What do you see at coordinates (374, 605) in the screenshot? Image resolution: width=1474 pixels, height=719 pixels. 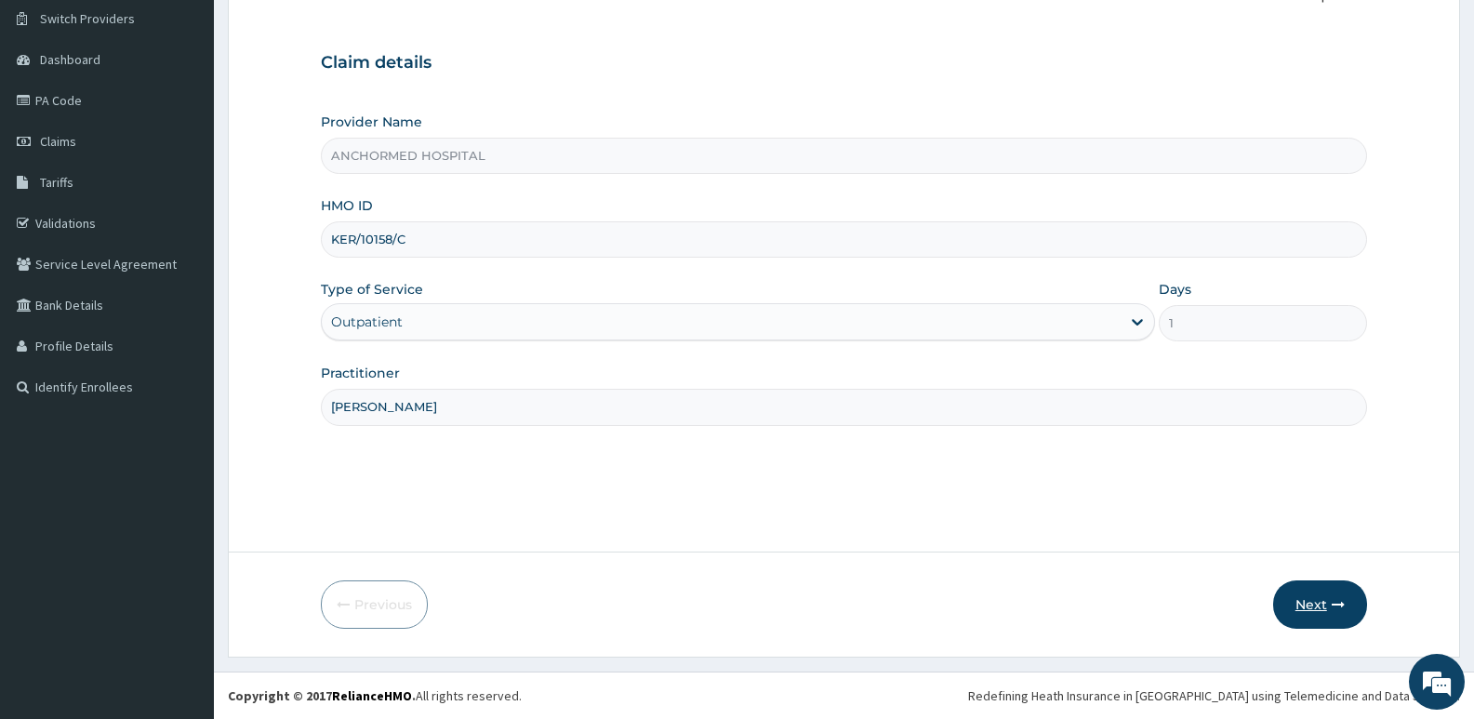 I see `button: Previous` at bounding box center [374, 605].